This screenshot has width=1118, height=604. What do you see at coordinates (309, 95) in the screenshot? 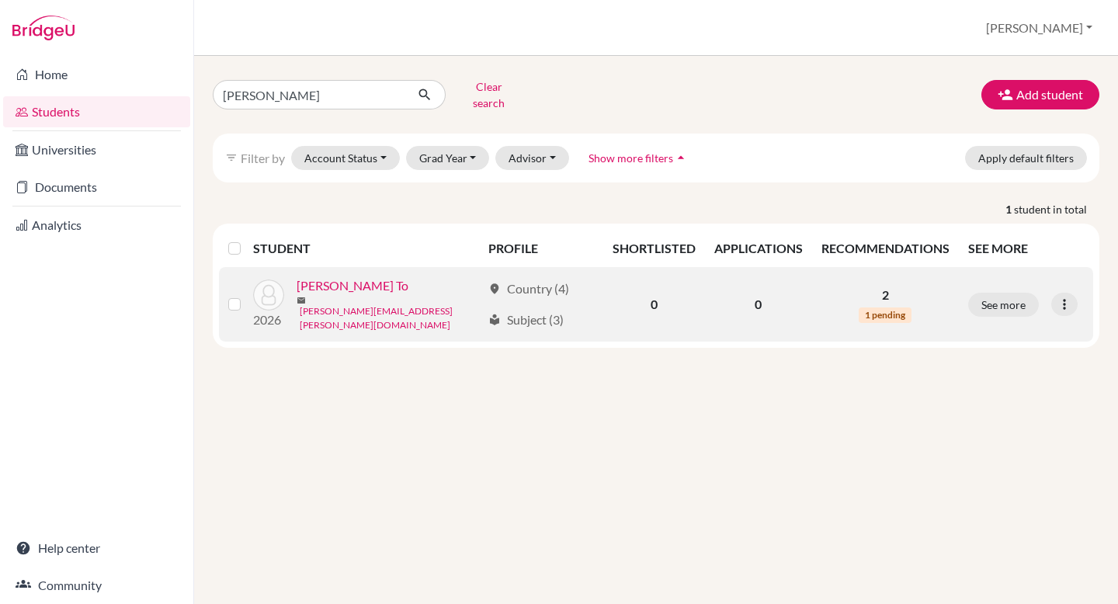
I see `input: Find student by name...` at bounding box center [309, 95].